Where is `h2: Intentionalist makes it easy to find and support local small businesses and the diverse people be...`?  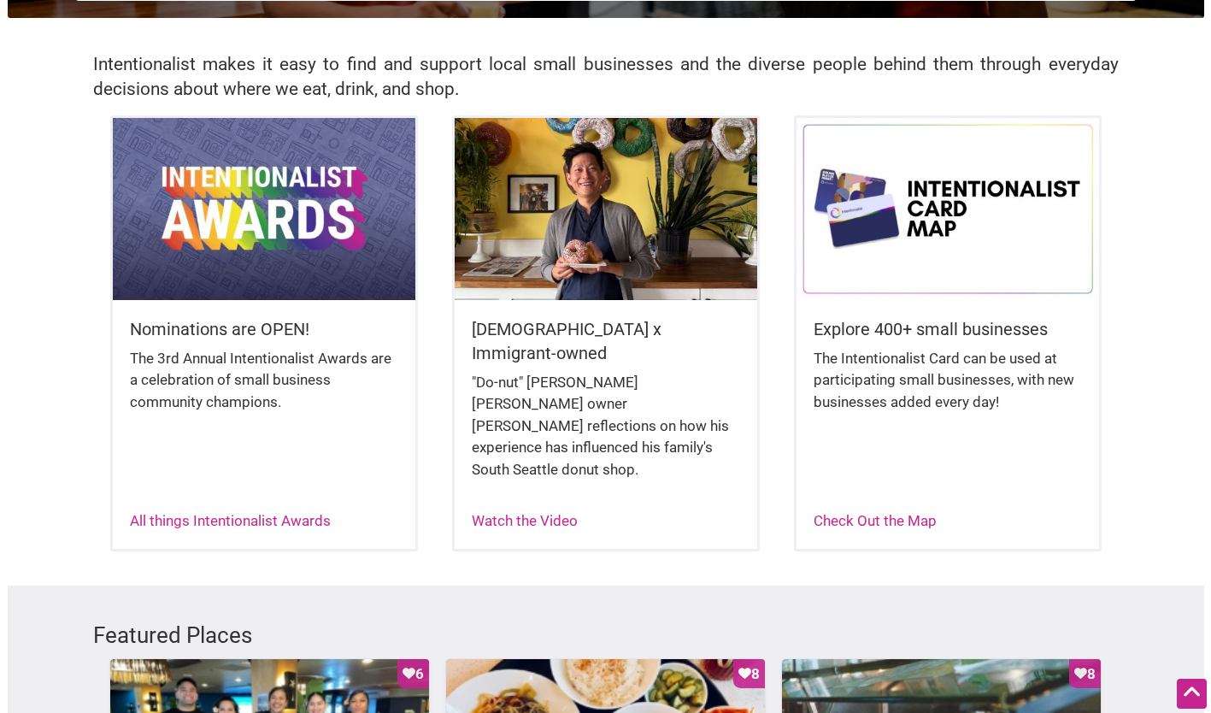
h2: Intentionalist makes it easy to find and support local small businesses and the diverse people be... is located at coordinates (606, 77).